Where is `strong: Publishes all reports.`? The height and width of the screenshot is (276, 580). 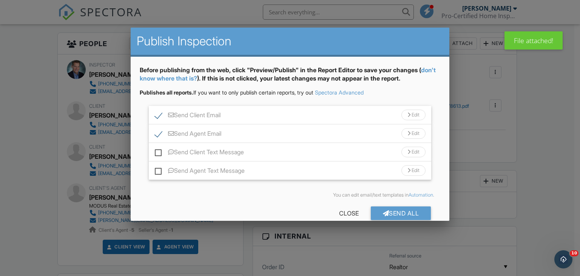 strong: Publishes all reports. is located at coordinates (167, 92).